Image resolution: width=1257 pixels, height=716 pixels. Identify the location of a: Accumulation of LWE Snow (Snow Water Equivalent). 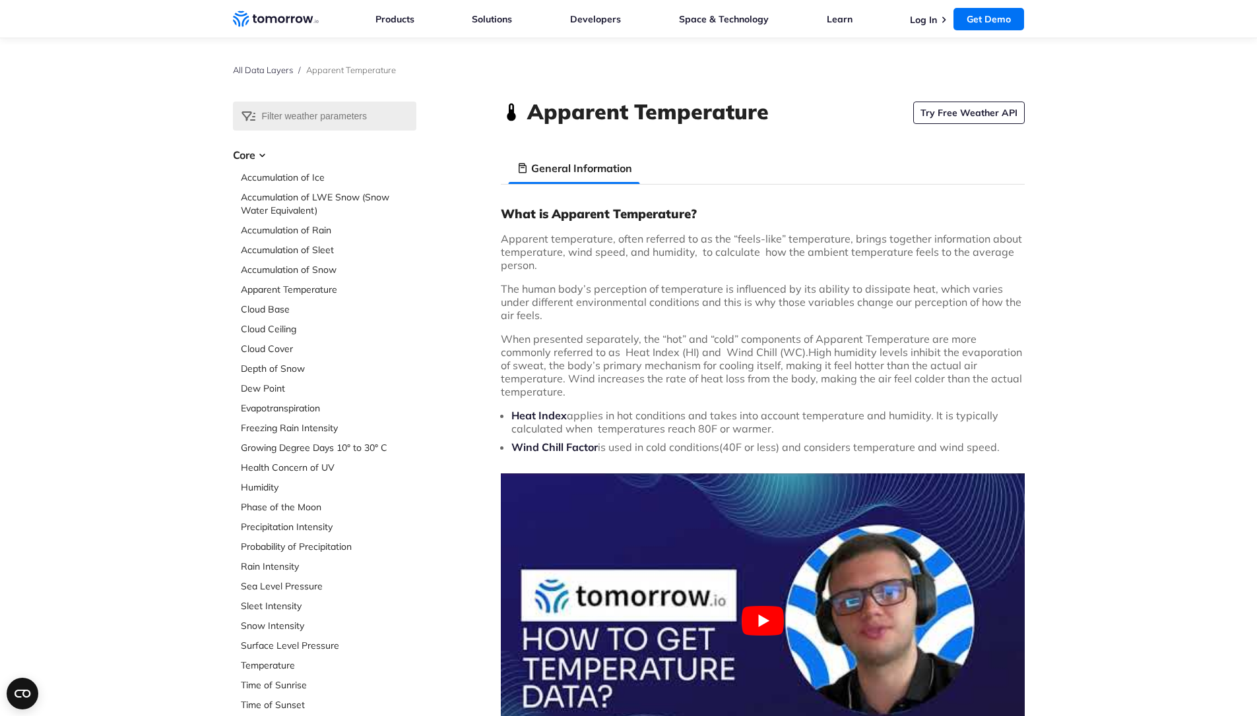
(329, 204).